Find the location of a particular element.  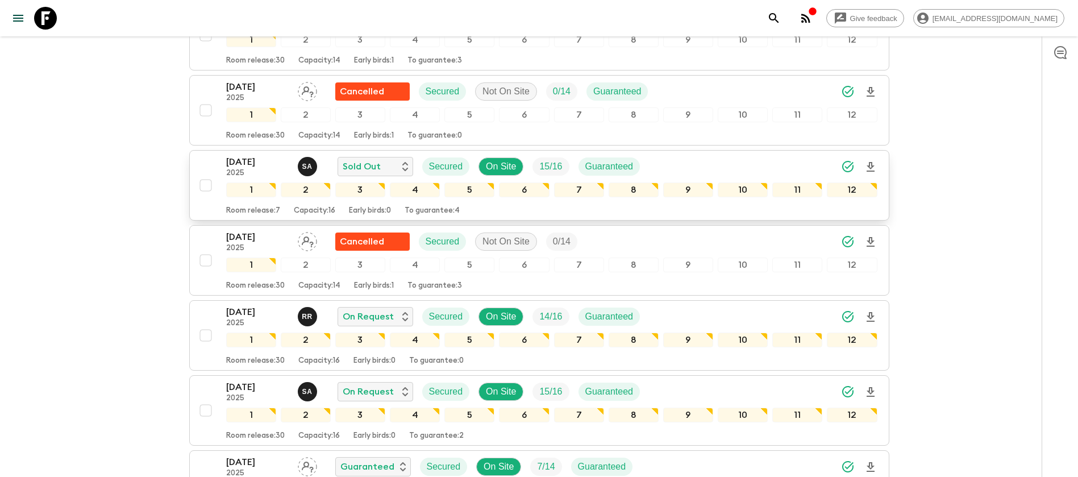

p: S A is located at coordinates (308, 392).